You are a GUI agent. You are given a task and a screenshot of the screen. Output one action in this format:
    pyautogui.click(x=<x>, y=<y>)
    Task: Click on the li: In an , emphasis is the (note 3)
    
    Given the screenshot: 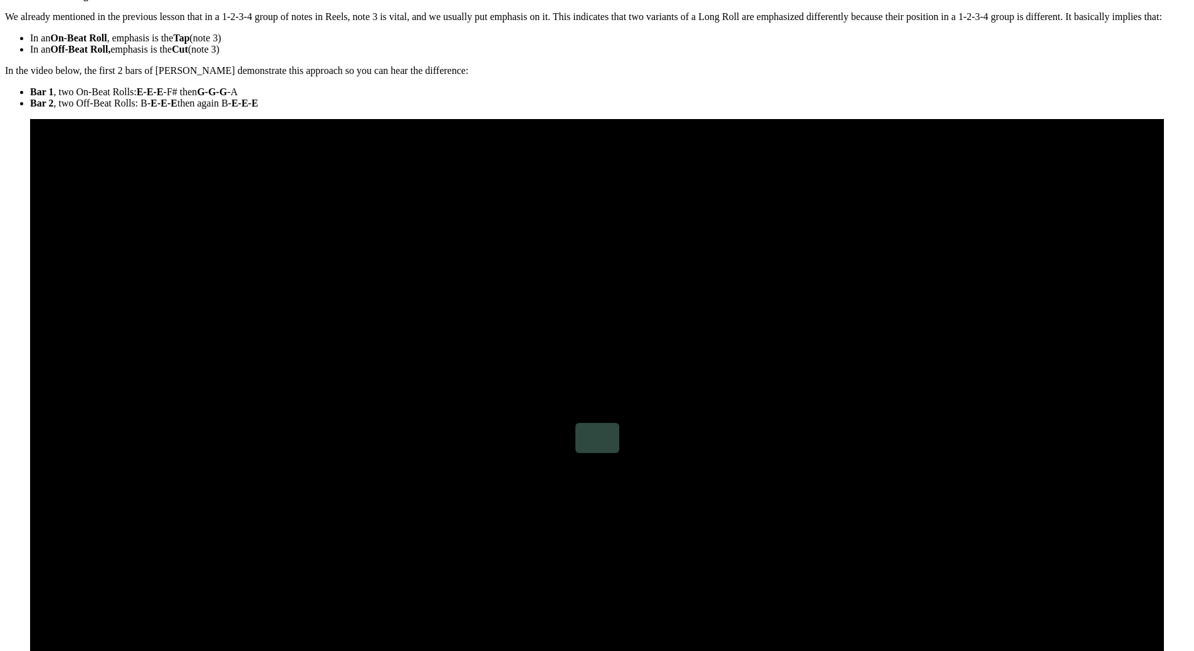 What is the action you would take?
    pyautogui.click(x=609, y=38)
    